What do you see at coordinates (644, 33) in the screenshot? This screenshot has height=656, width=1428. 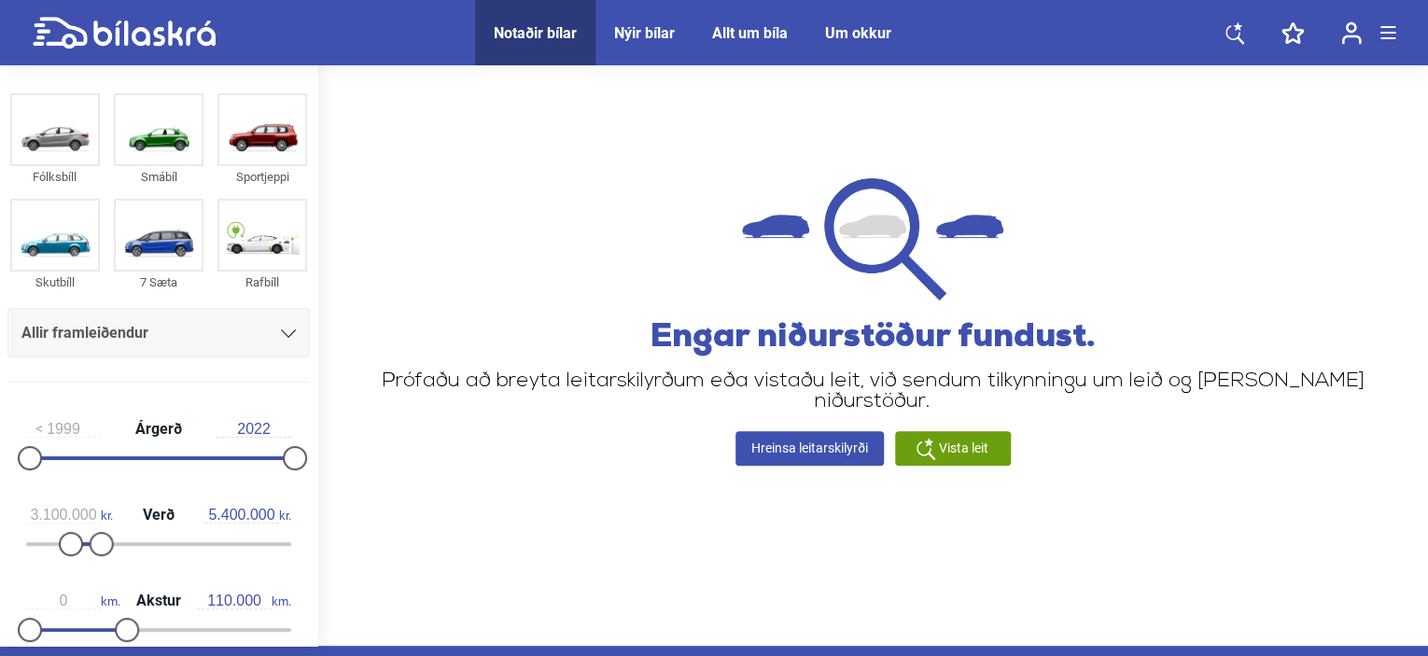 I see `div: Nýir bílar` at bounding box center [644, 33].